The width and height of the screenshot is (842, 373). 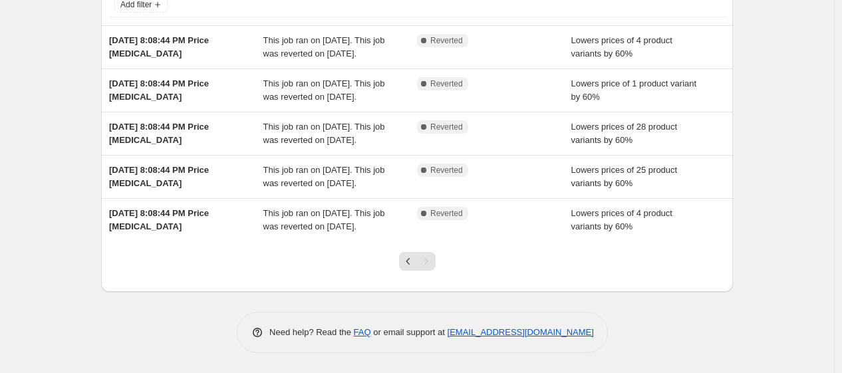 What do you see at coordinates (625, 176) in the screenshot?
I see `span: Lowers prices of 25 product variants by 60%` at bounding box center [625, 176].